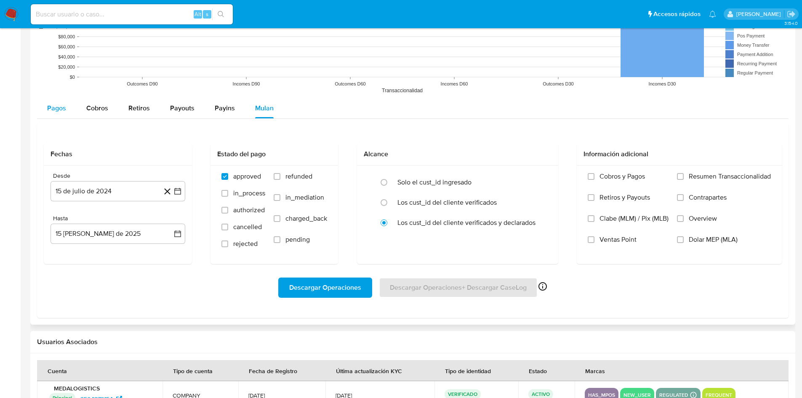  What do you see at coordinates (221, 14) in the screenshot?
I see `button: search-icon` at bounding box center [221, 14].